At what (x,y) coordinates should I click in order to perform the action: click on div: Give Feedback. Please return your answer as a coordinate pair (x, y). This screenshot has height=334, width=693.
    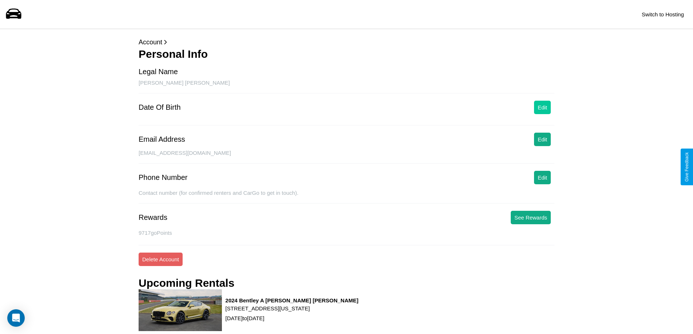
    Looking at the image, I should click on (686, 167).